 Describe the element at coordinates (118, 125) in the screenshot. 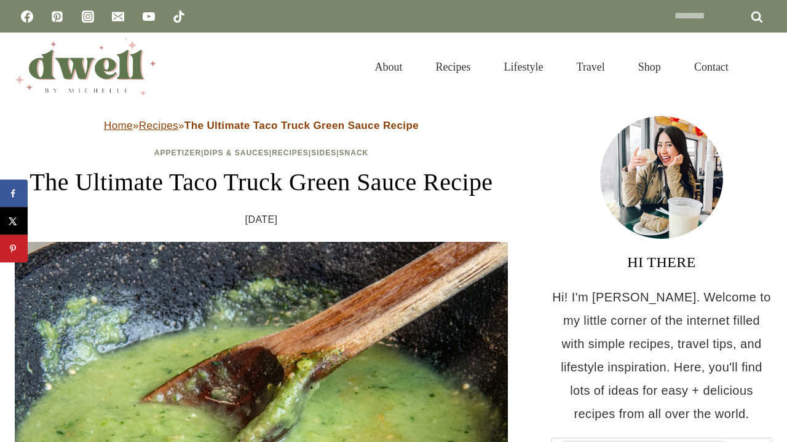

I see `a: Home` at that location.